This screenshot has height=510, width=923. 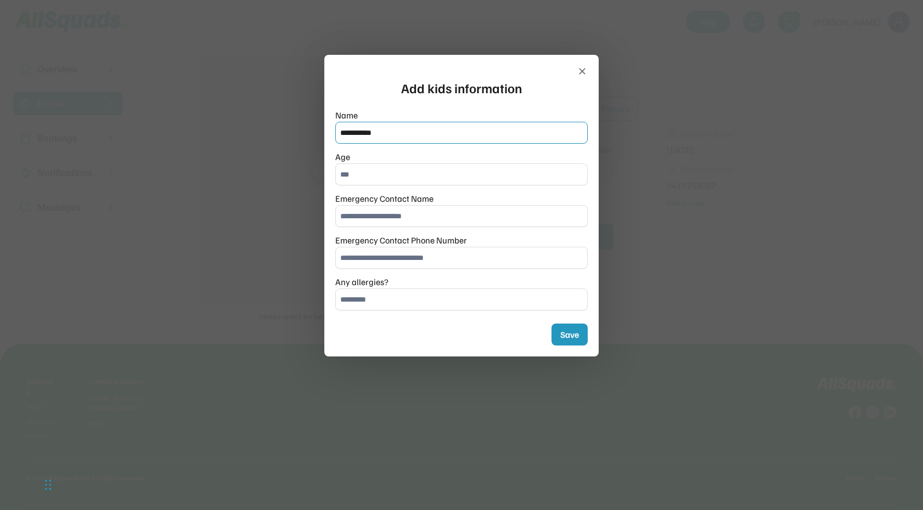 I want to click on div: Emergency Contact Phone Number, so click(x=401, y=240).